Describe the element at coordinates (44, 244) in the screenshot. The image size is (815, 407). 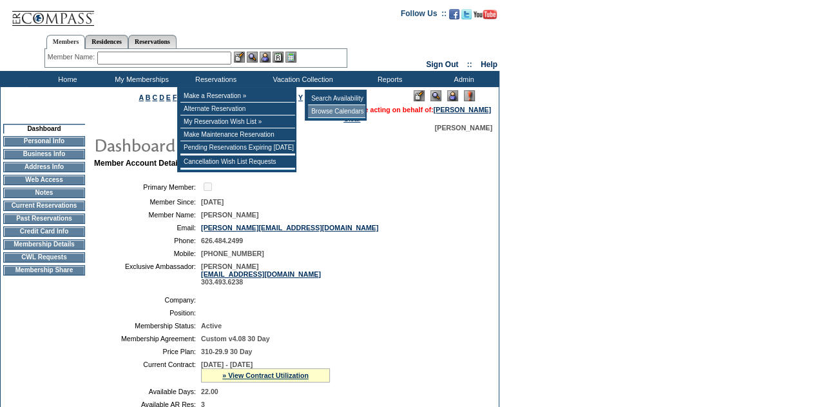
I see `td: Membership Details` at that location.